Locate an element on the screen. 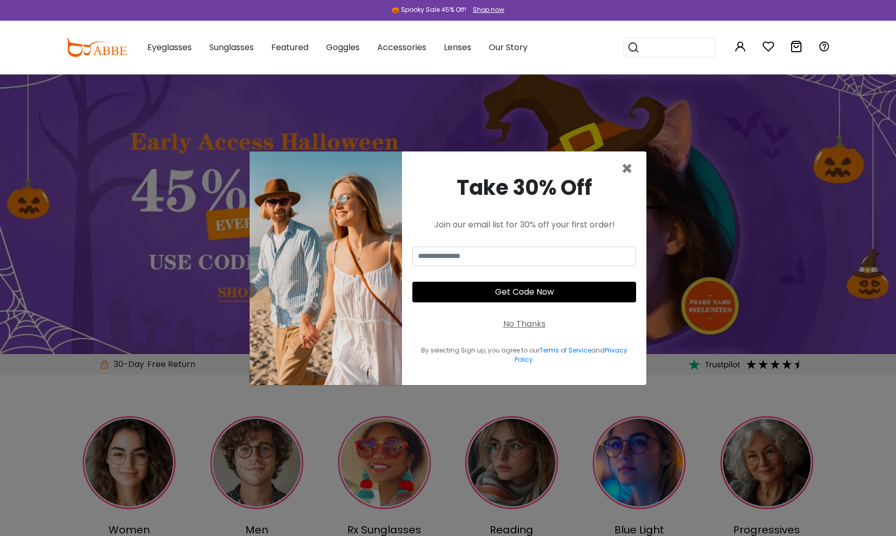  div: No Thanks is located at coordinates (524, 324).